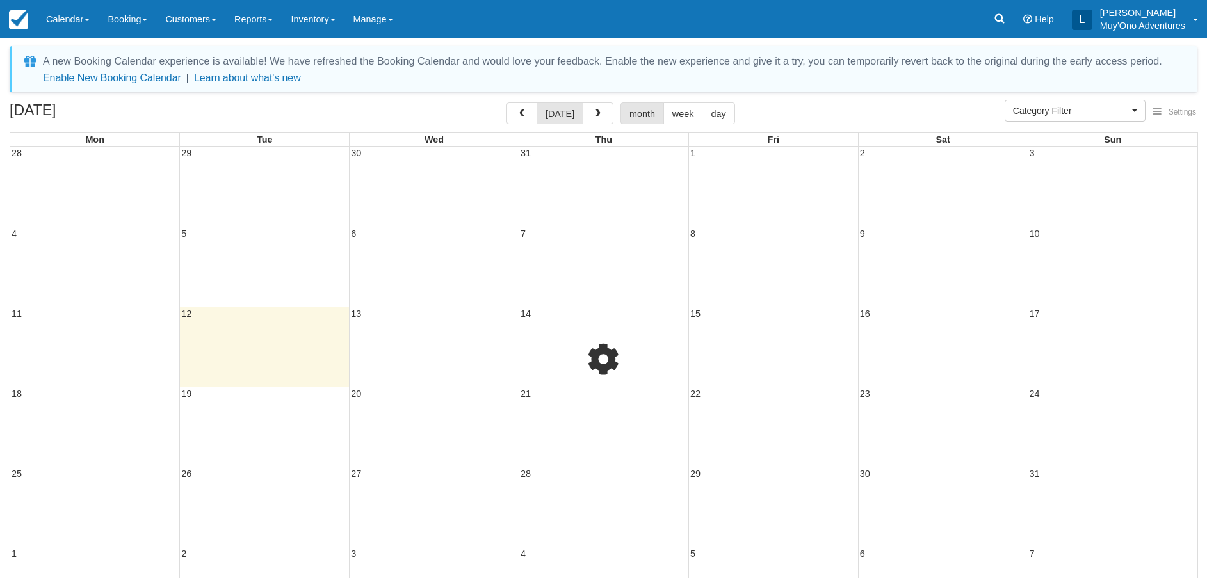  Describe the element at coordinates (356, 474) in the screenshot. I see `span: 27` at that location.